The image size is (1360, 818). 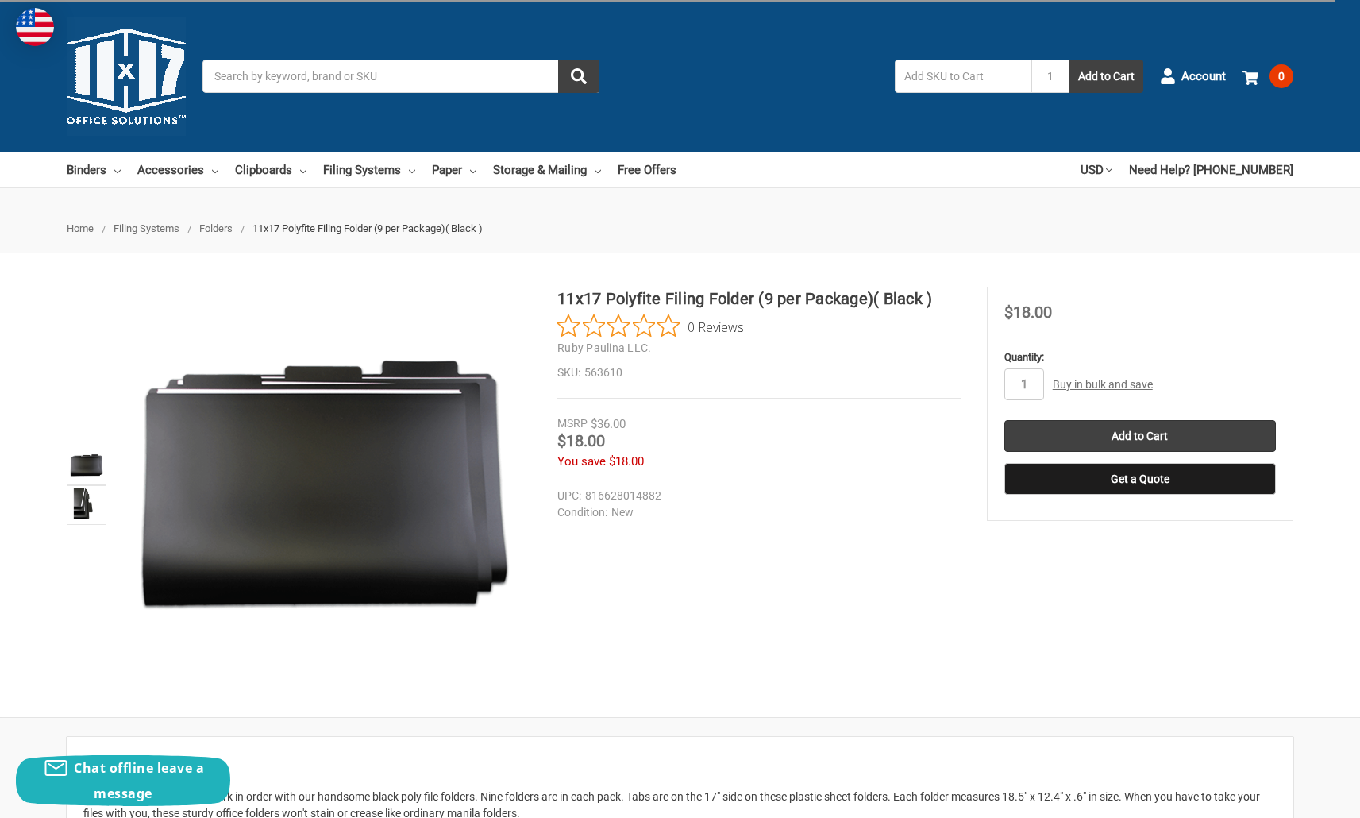 I want to click on a: USD, so click(x=1097, y=170).